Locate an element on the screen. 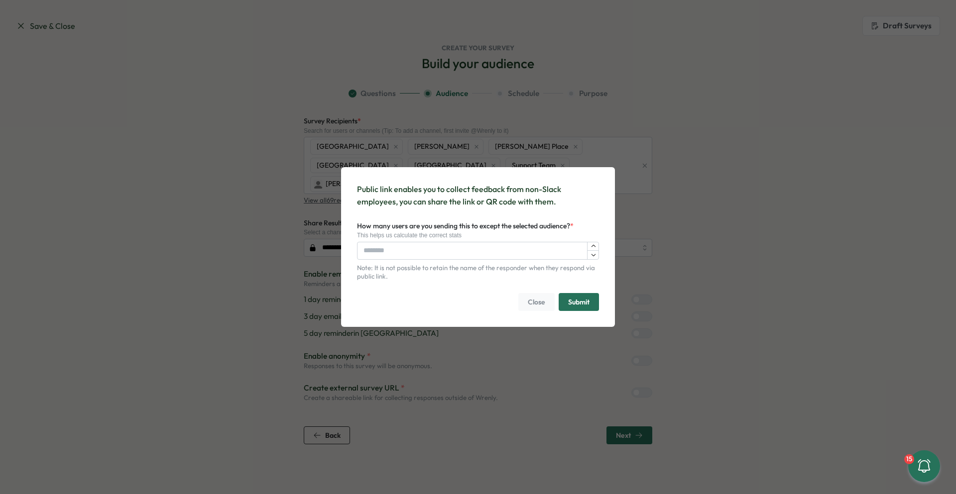 Image resolution: width=956 pixels, height=494 pixels. p: Note: It is not possible to retain the name of the responder when they respond via public link. is located at coordinates (478, 272).